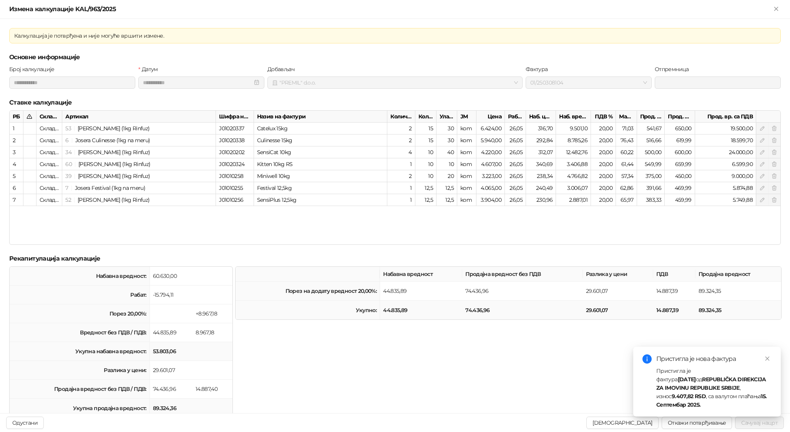 This screenshot has height=432, width=790. What do you see at coordinates (688, 396) in the screenshot?
I see `strong: 9.407,82 RSD` at bounding box center [688, 396].